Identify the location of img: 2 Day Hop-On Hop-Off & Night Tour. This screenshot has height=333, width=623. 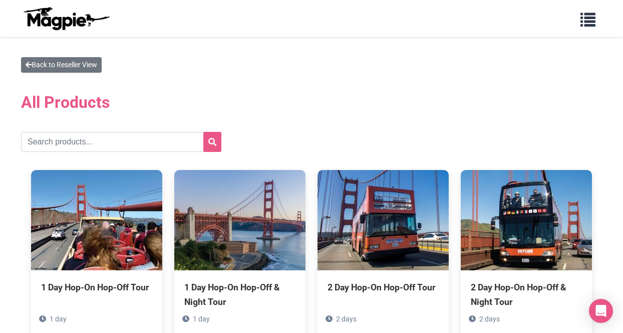
(527, 220).